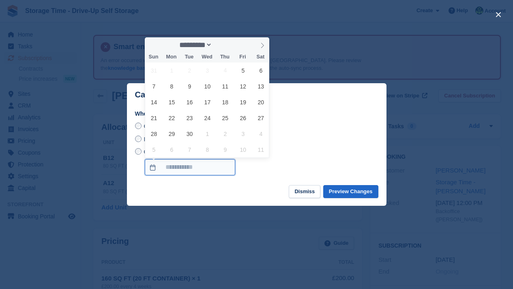  What do you see at coordinates (154, 57) in the screenshot?
I see `span: Sun` at bounding box center [154, 57].